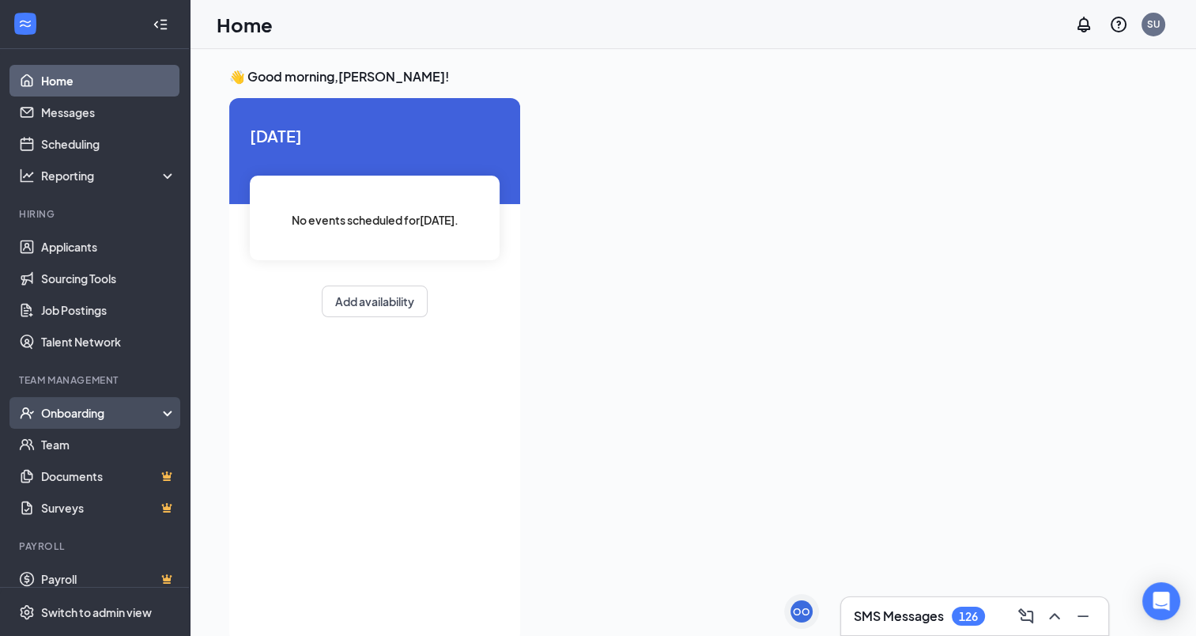 The width and height of the screenshot is (1196, 636). I want to click on div: Payroll, so click(96, 546).